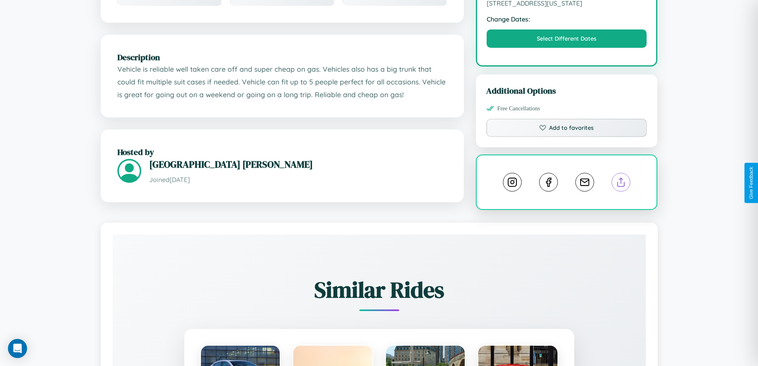  I want to click on h3: Additional Options, so click(566, 90).